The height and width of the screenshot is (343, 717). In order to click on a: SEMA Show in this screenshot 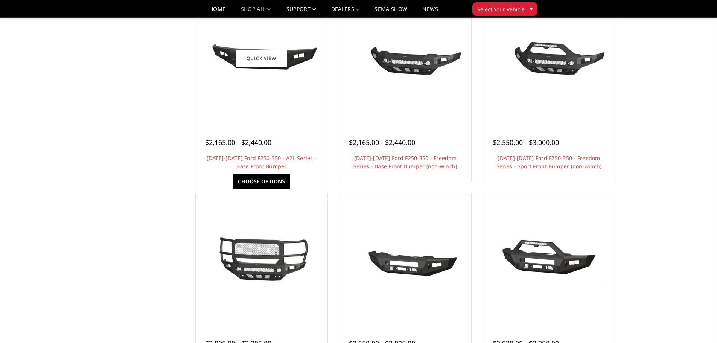, I will do `click(391, 12)`.